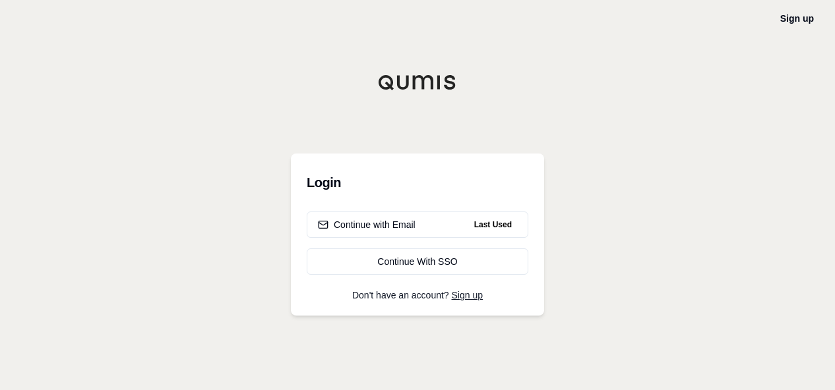  Describe the element at coordinates (493, 225) in the screenshot. I see `span: Last Used` at that location.